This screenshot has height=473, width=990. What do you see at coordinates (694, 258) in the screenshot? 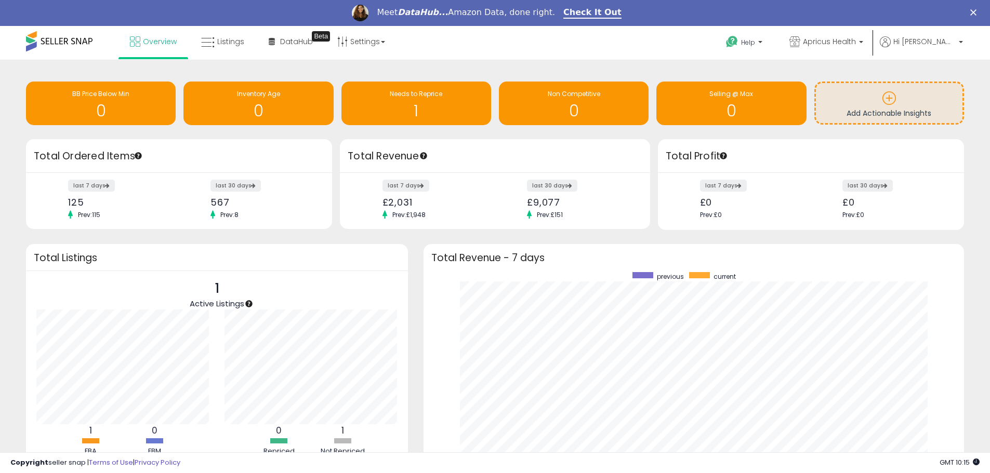
I see `h3: Total Revenue - 7 days` at bounding box center [694, 258].